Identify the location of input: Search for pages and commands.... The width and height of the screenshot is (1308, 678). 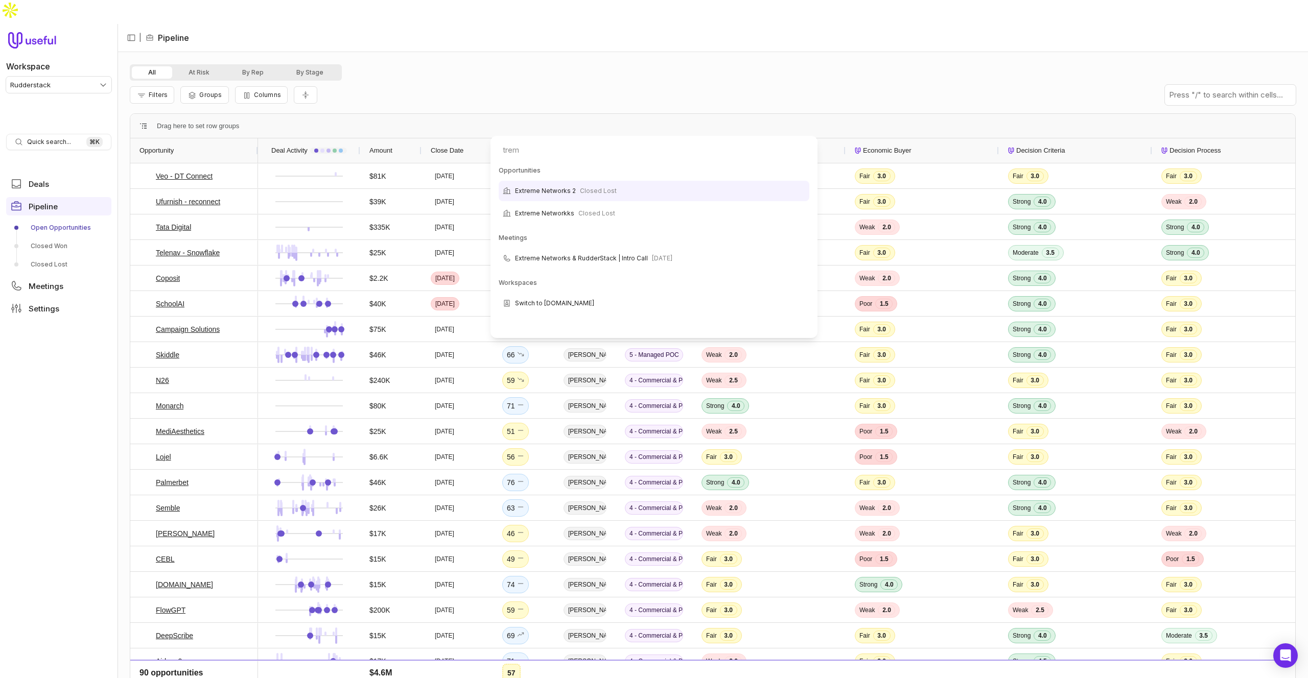
(654, 150).